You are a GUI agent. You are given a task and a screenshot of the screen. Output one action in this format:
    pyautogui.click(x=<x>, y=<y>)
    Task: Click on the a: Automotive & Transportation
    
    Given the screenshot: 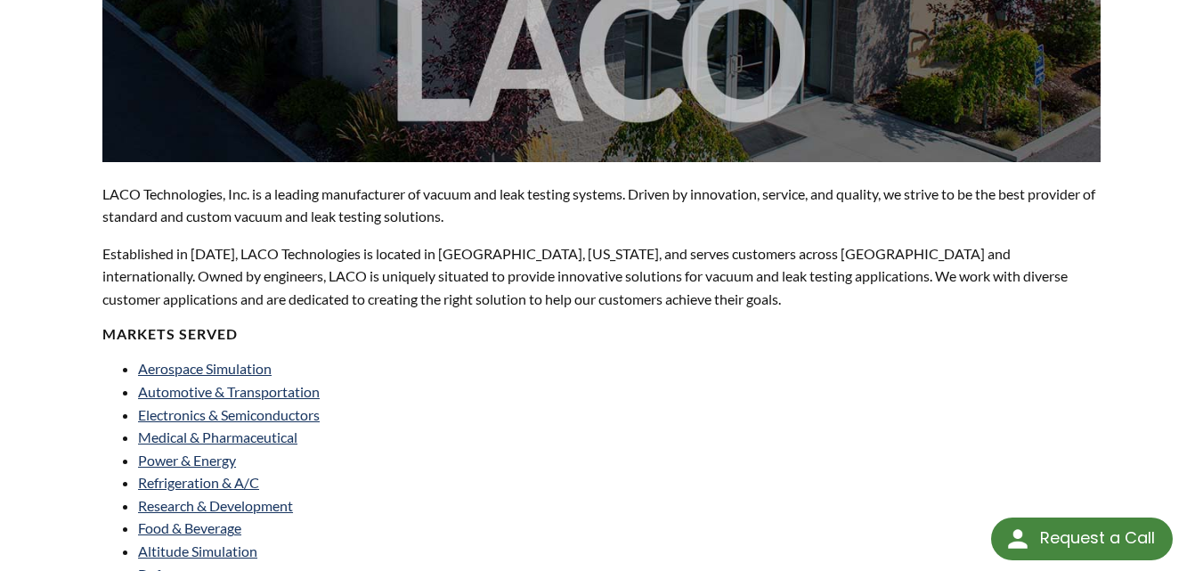 What is the action you would take?
    pyautogui.click(x=229, y=391)
    